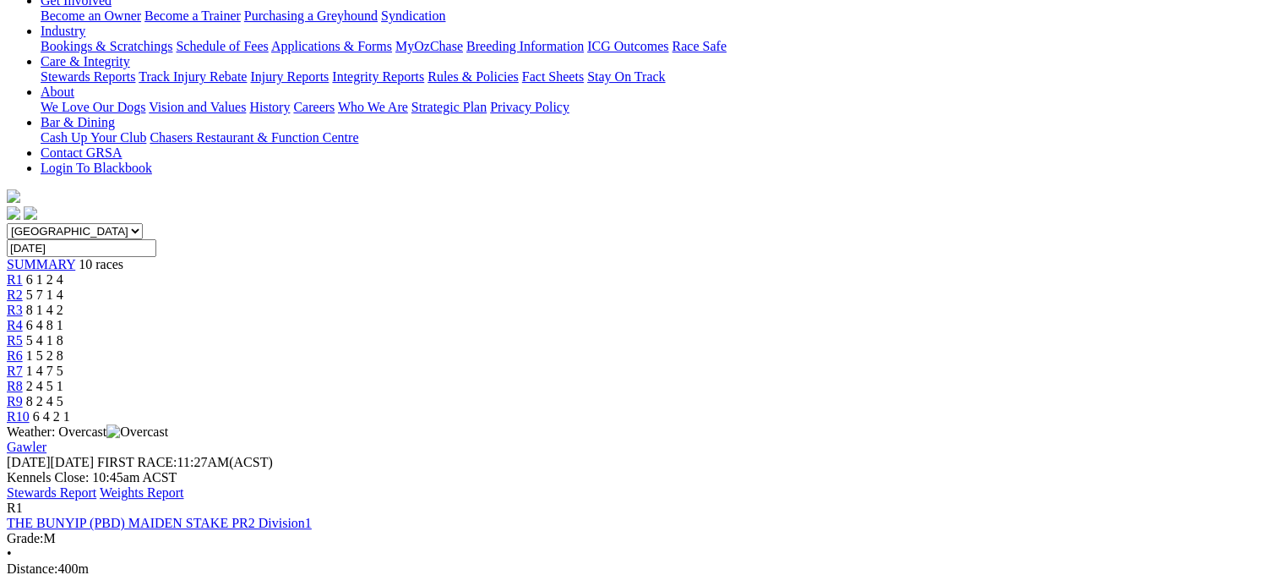  What do you see at coordinates (137, 461) in the screenshot?
I see `span: FIRST RACE:` at bounding box center [137, 461].